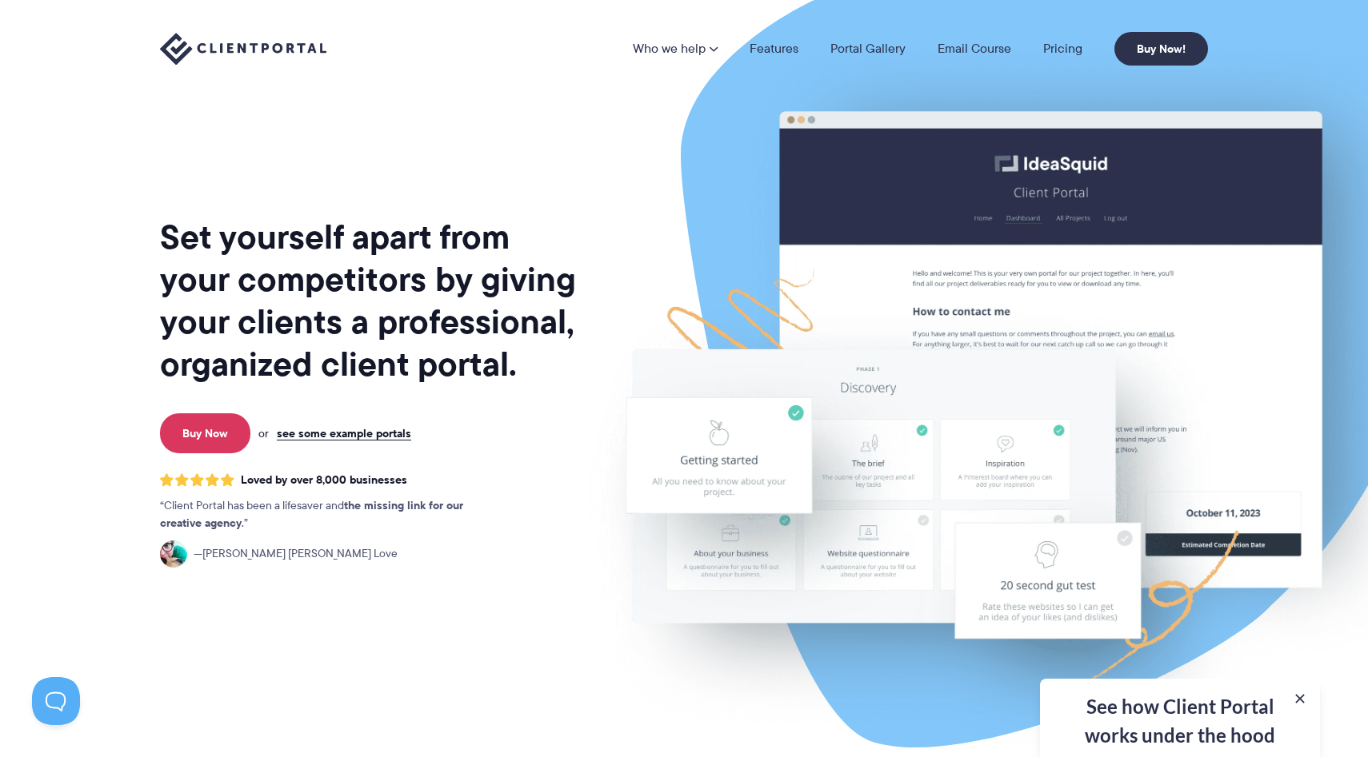  What do you see at coordinates (324, 480) in the screenshot?
I see `span: Loved by over 8,000 businesses` at bounding box center [324, 480].